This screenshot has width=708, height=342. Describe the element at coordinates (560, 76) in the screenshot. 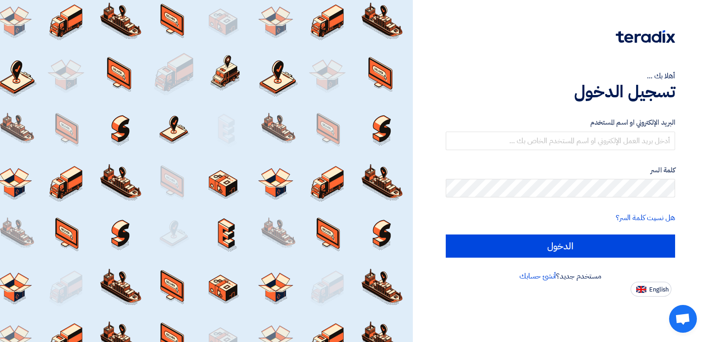

I see `div: أهلا بك ...` at that location.